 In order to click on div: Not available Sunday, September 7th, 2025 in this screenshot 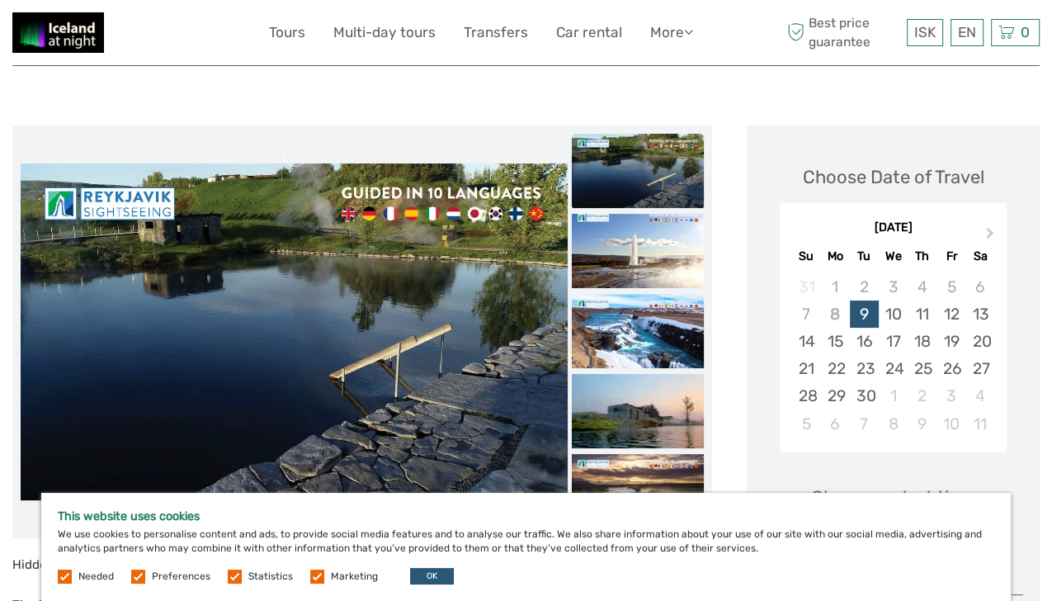, I will do `click(805, 313)`.